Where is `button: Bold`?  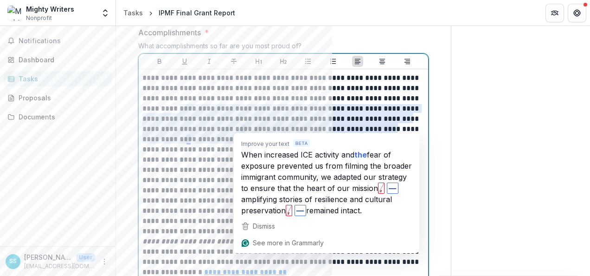
button: Bold is located at coordinates (160, 61).